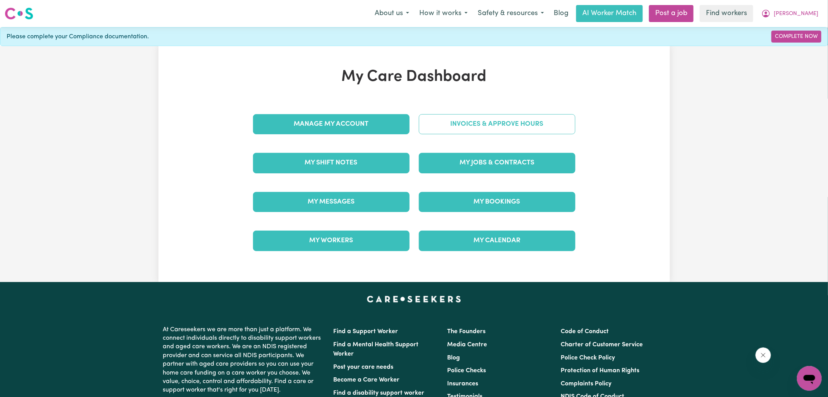  Describe the element at coordinates (510, 14) in the screenshot. I see `button: Safety & resources` at that location.